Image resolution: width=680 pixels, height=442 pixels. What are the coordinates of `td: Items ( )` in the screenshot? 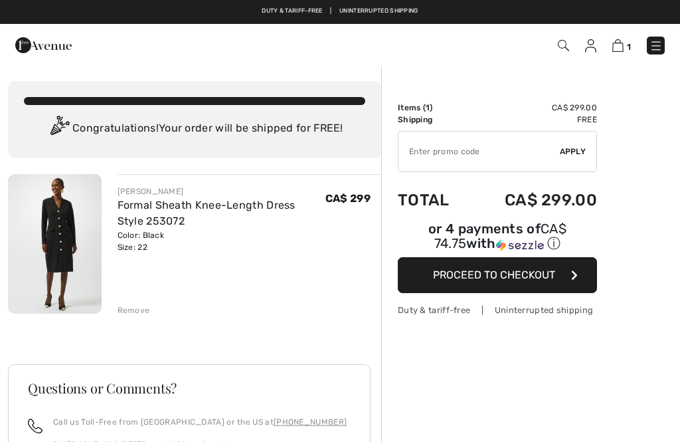 It's located at (433, 108).